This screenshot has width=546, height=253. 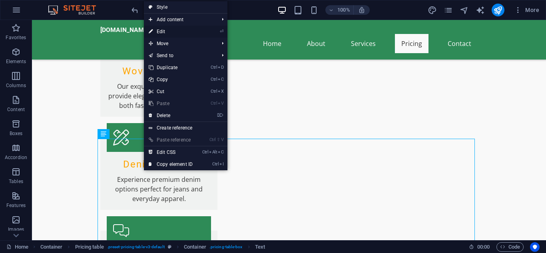 What do you see at coordinates (479, 247) in the screenshot?
I see `h6: Session time` at bounding box center [479, 247].